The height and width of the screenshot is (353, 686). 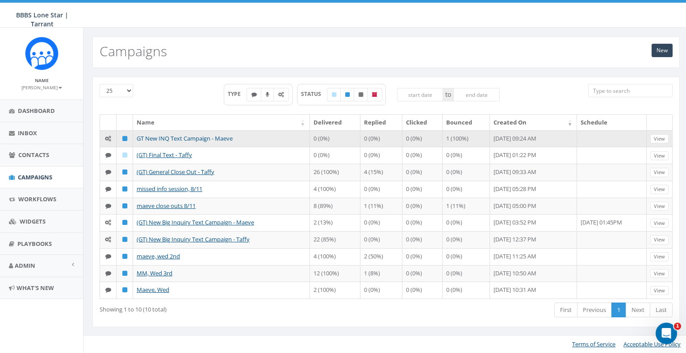 What do you see at coordinates (335, 290) in the screenshot?
I see `td: 2 (100%)` at bounding box center [335, 290].